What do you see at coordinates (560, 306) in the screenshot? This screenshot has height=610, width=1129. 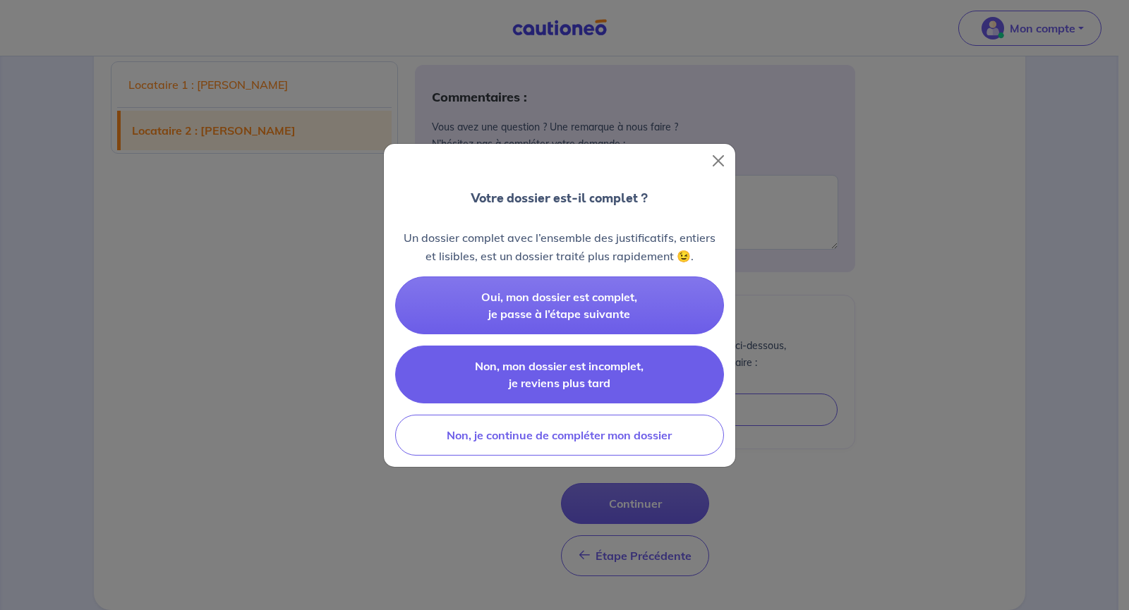 I see `button: Oui, mon dossier est complet, je passe à l’étape suivante` at bounding box center [560, 306].